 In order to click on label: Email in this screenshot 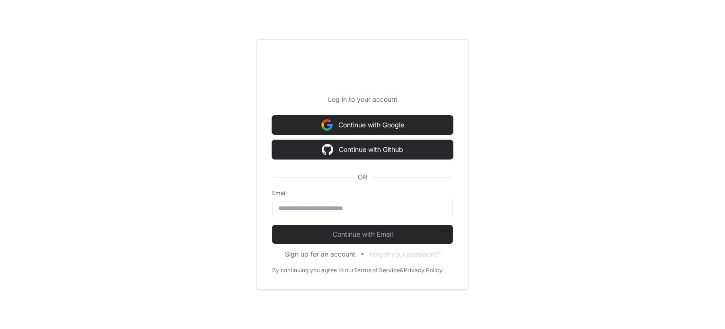, I will do `click(362, 193)`.